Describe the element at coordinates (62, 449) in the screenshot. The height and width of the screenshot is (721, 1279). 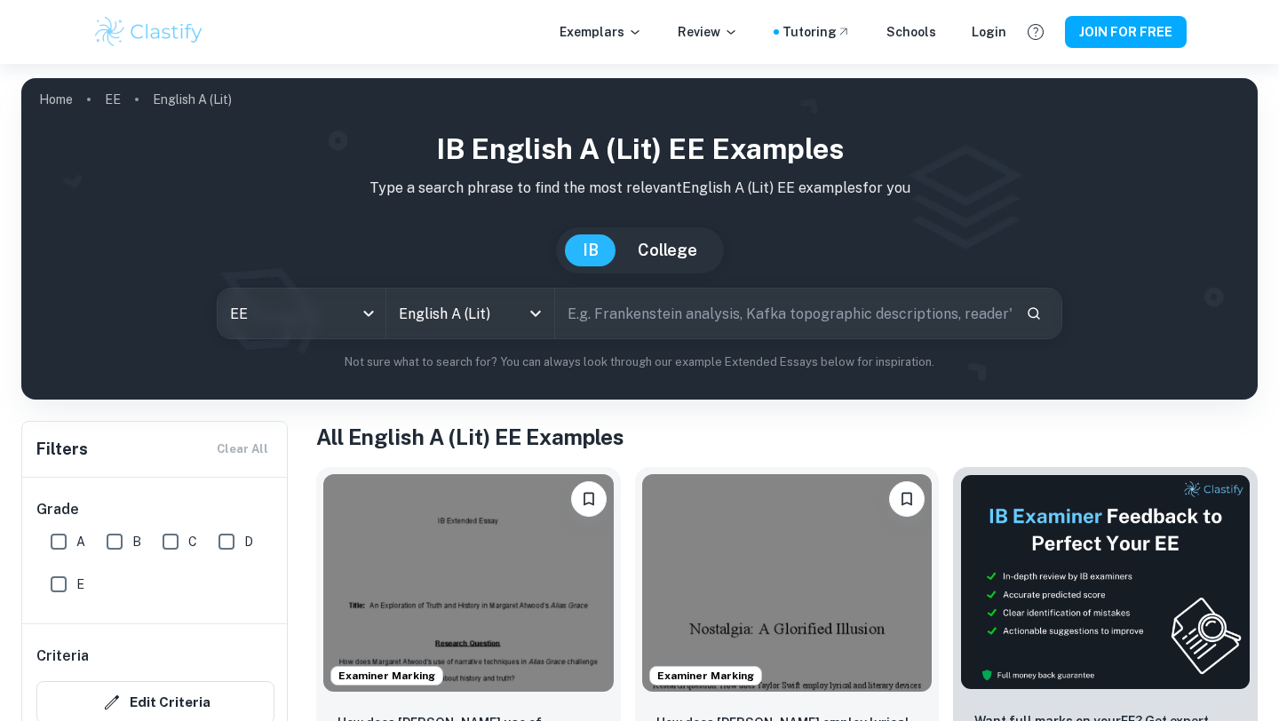
I see `h6: Filters` at that location.